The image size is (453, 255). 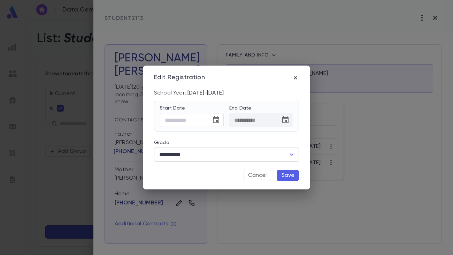 What do you see at coordinates (261, 108) in the screenshot?
I see `label: End Date` at bounding box center [261, 108].